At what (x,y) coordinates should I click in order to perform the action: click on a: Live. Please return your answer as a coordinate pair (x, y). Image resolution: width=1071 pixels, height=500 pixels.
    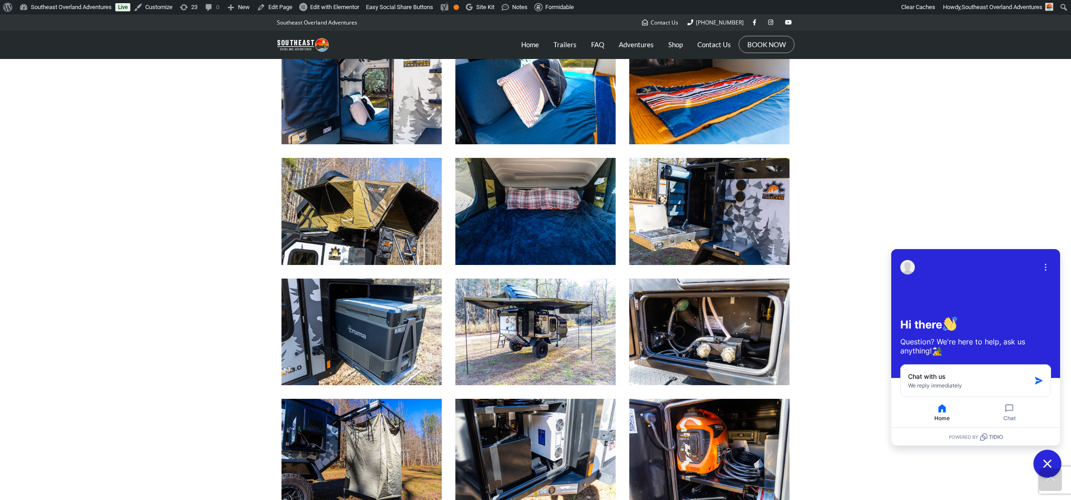
    Looking at the image, I should click on (123, 7).